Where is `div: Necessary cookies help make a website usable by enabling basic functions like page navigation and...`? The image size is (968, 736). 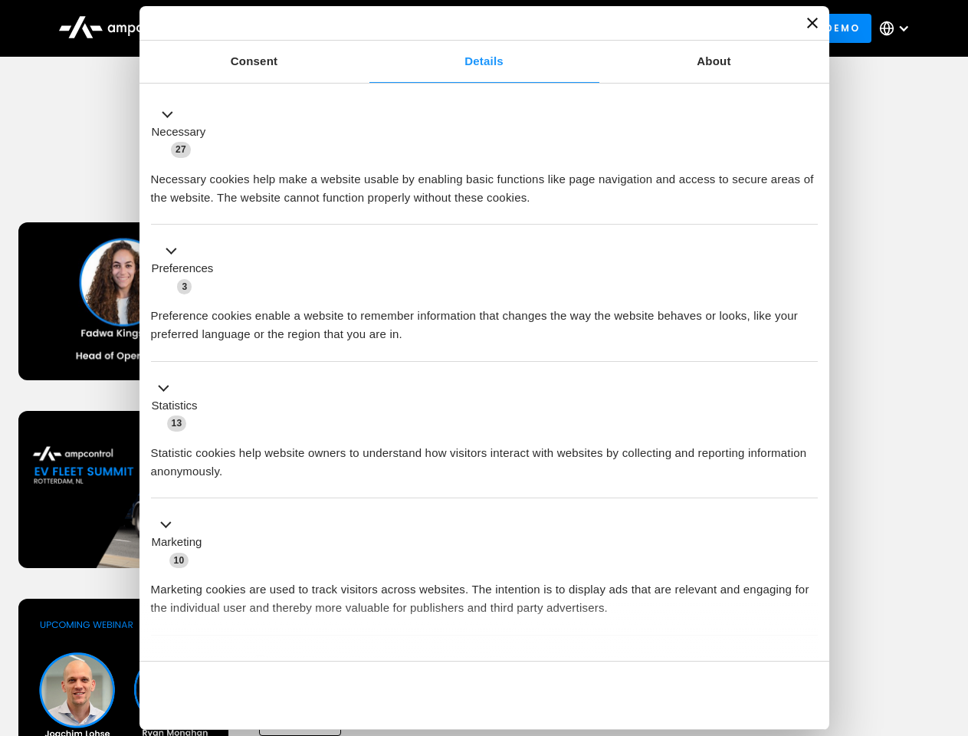 div: Necessary cookies help make a website usable by enabling basic functions like page navigation and... is located at coordinates (484, 182).